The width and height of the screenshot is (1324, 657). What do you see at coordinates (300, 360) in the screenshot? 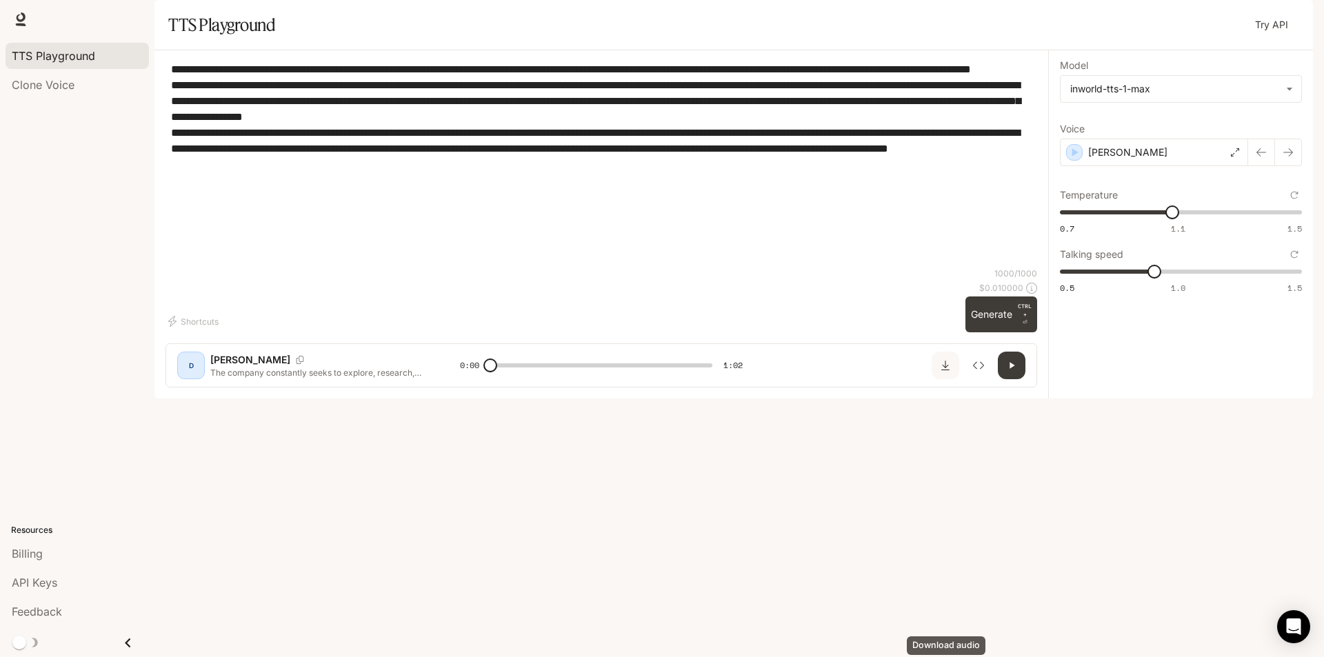
I see `button: Copy Voice ID` at bounding box center [300, 360].